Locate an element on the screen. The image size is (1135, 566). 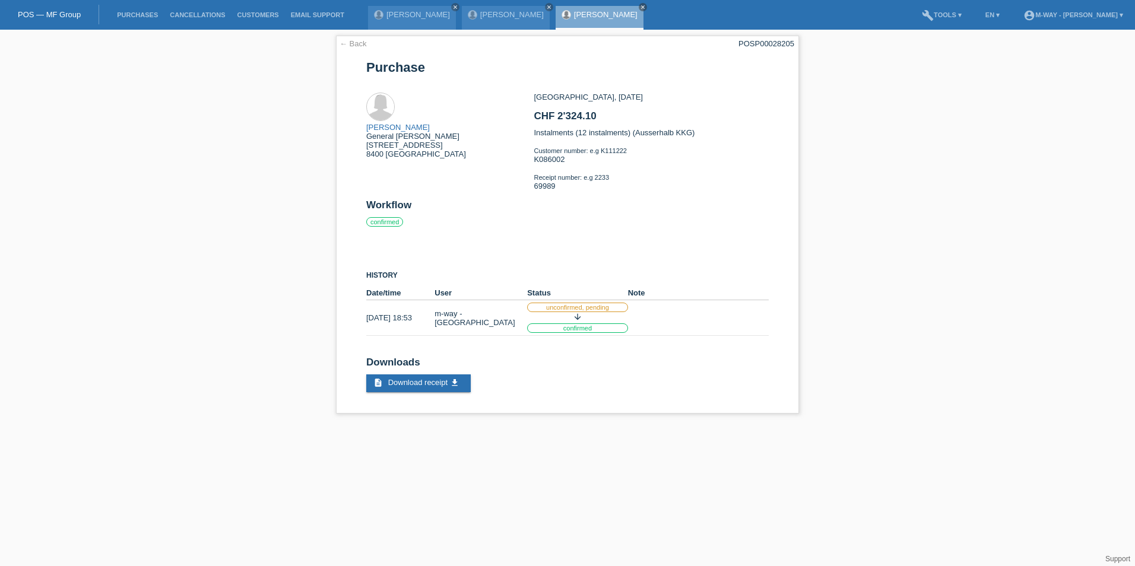
th: User is located at coordinates (481, 293).